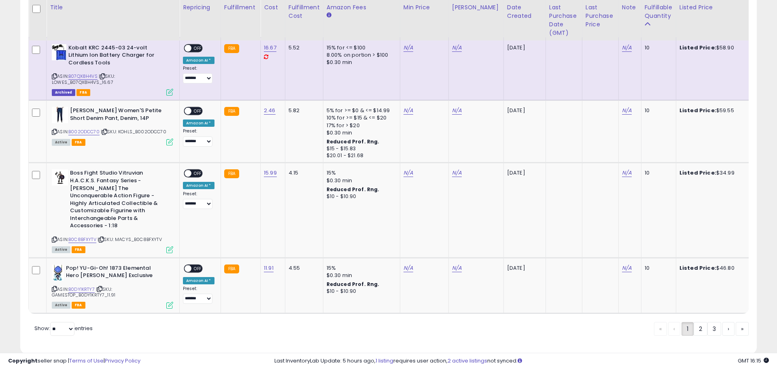 Image resolution: width=777 pixels, height=369 pixels. Describe the element at coordinates (360, 118) in the screenshot. I see `div: 10% for >= $15 & <= $20` at that location.